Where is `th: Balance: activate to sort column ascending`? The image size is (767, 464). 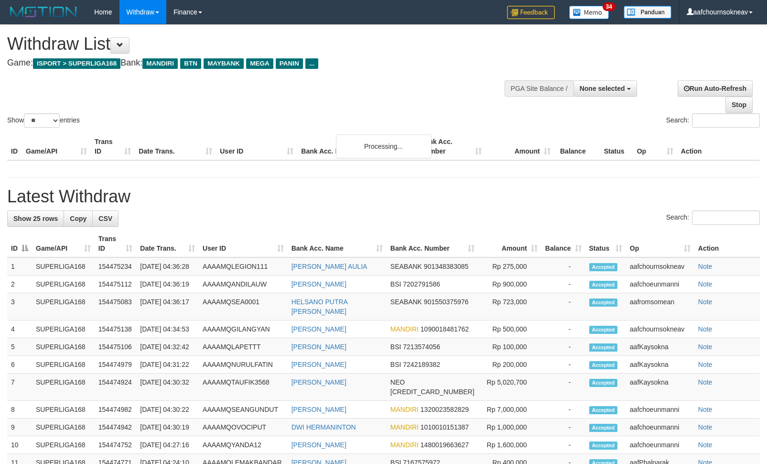 th: Balance: activate to sort column ascending is located at coordinates (563, 243).